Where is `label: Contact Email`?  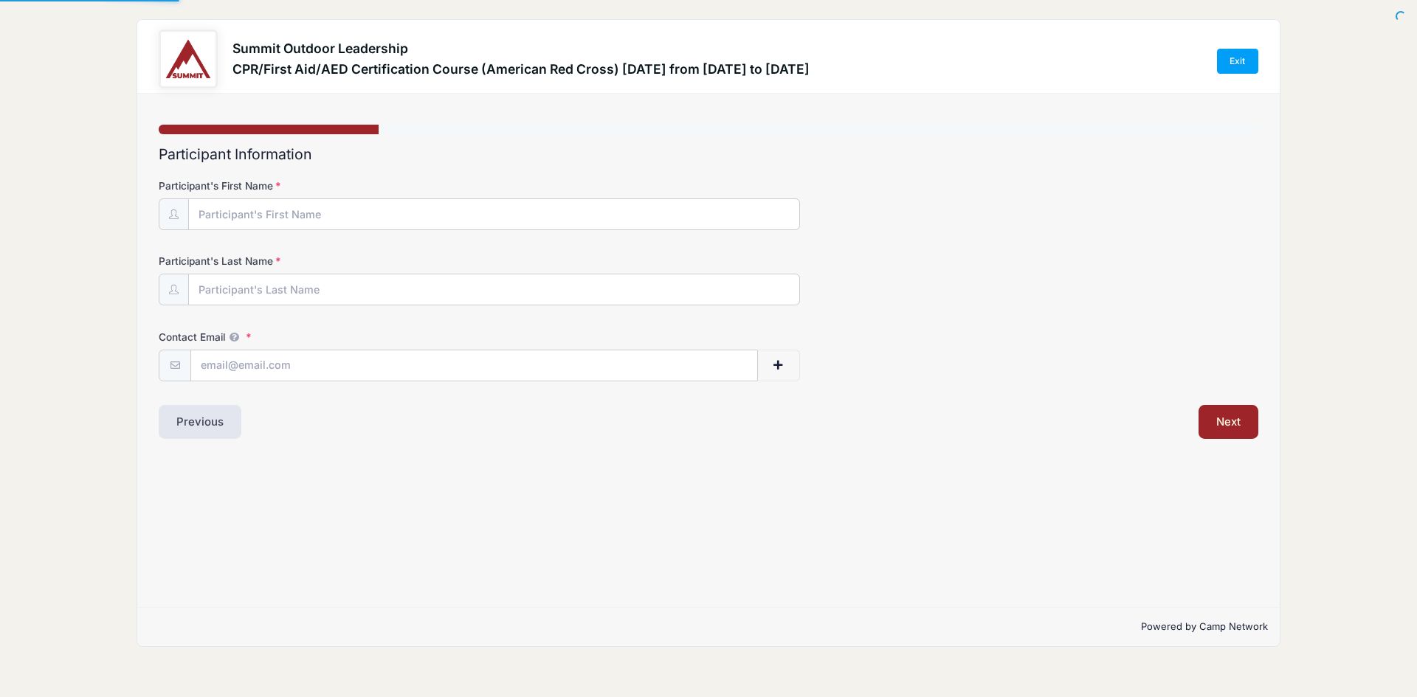
label: Contact Email is located at coordinates (342, 337).